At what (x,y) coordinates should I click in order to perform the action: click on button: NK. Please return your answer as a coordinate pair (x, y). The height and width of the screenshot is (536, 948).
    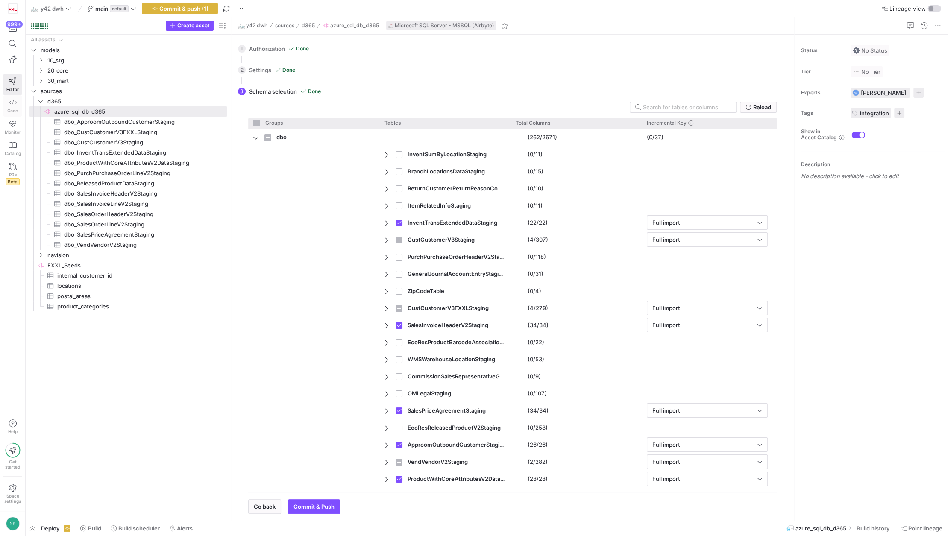
    Looking at the image, I should click on (12, 524).